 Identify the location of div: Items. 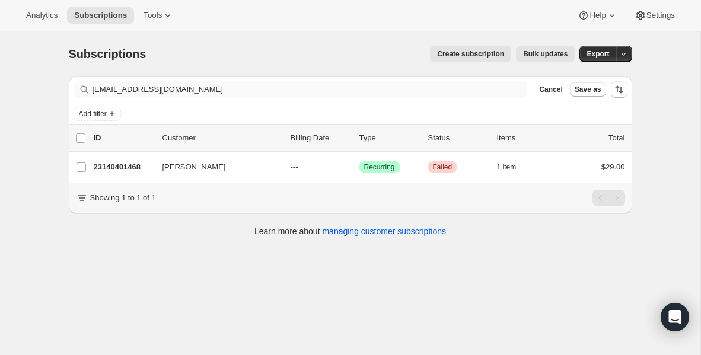
(526, 138).